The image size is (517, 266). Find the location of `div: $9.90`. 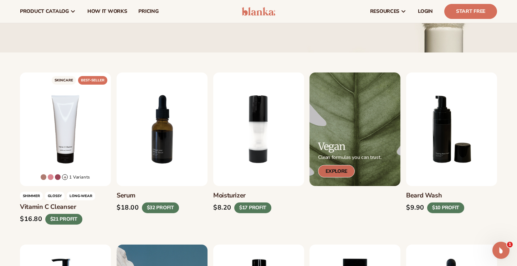

div: $9.90 is located at coordinates (415, 208).